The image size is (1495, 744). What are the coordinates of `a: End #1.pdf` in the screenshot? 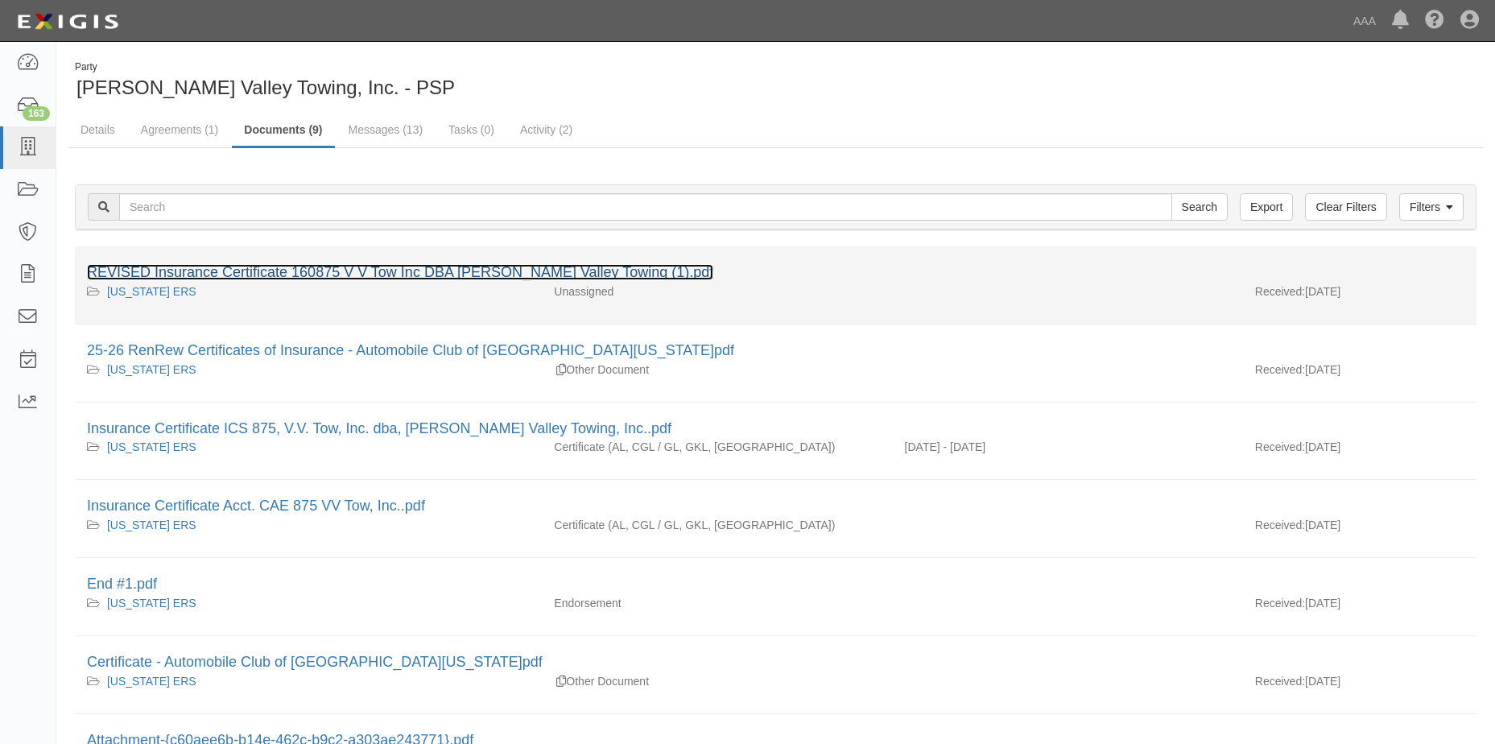 It's located at (122, 584).